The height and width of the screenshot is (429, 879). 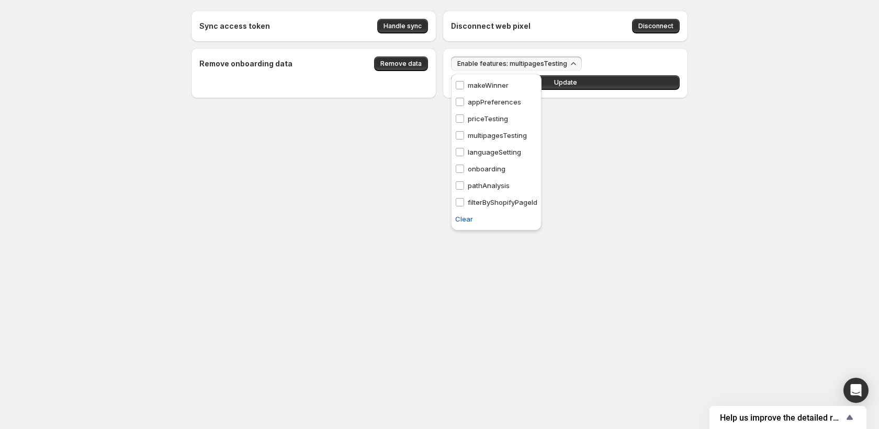 I want to click on button: Clear, so click(x=464, y=219).